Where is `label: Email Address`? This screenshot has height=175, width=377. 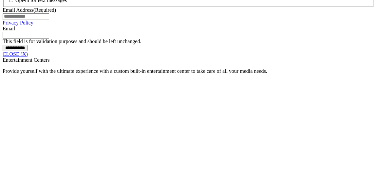
label: Email Address is located at coordinates (29, 10).